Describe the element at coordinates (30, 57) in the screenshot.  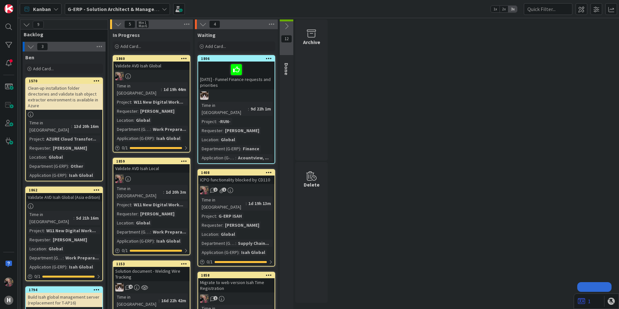
I see `span: Ben` at that location.